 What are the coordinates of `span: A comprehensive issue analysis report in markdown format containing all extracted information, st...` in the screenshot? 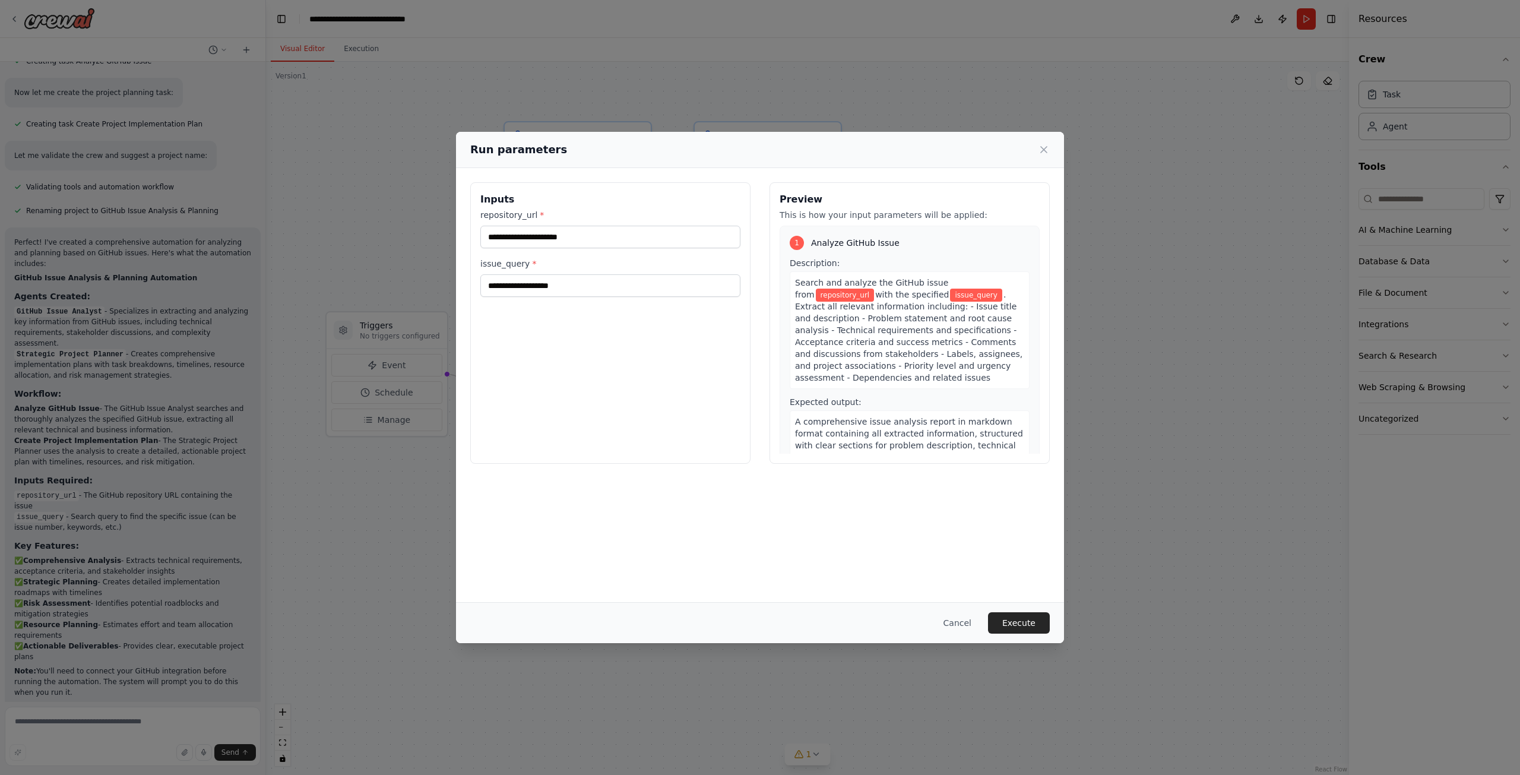 It's located at (909, 445).